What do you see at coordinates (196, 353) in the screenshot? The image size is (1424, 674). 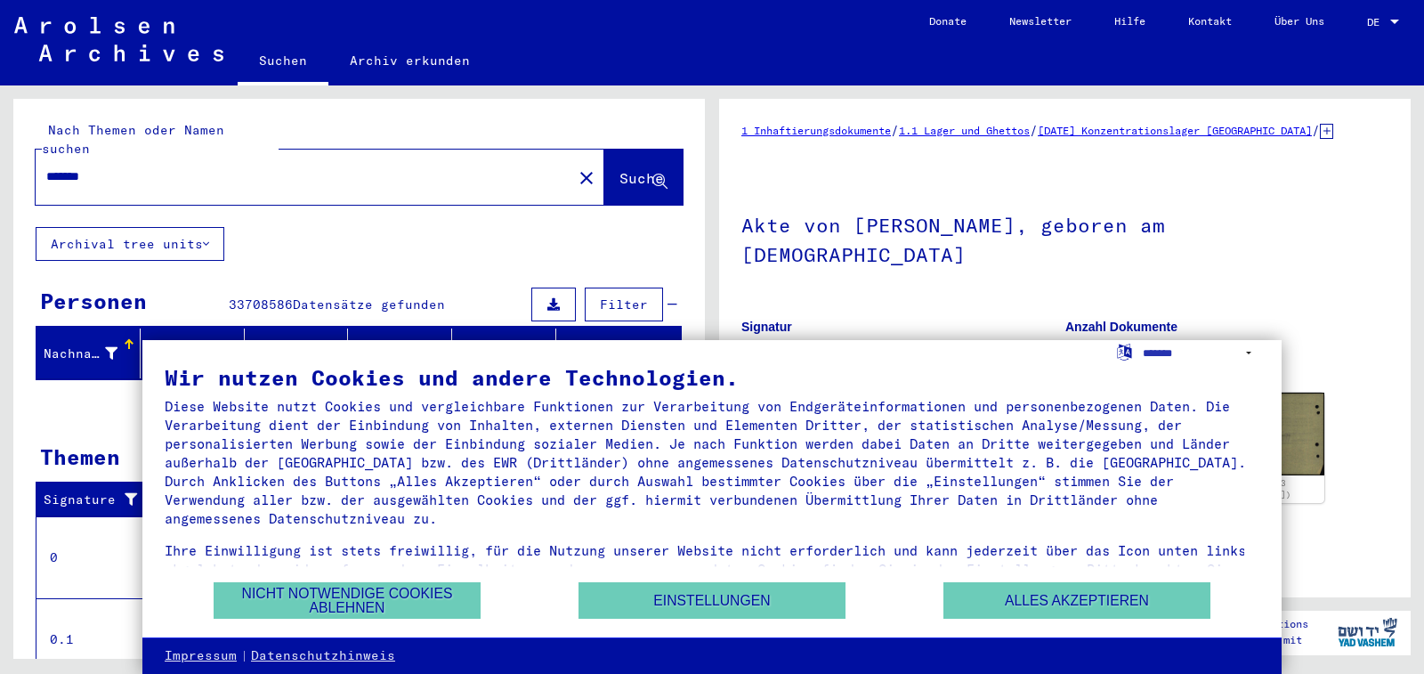 I see `div: Vorname` at bounding box center [196, 353].